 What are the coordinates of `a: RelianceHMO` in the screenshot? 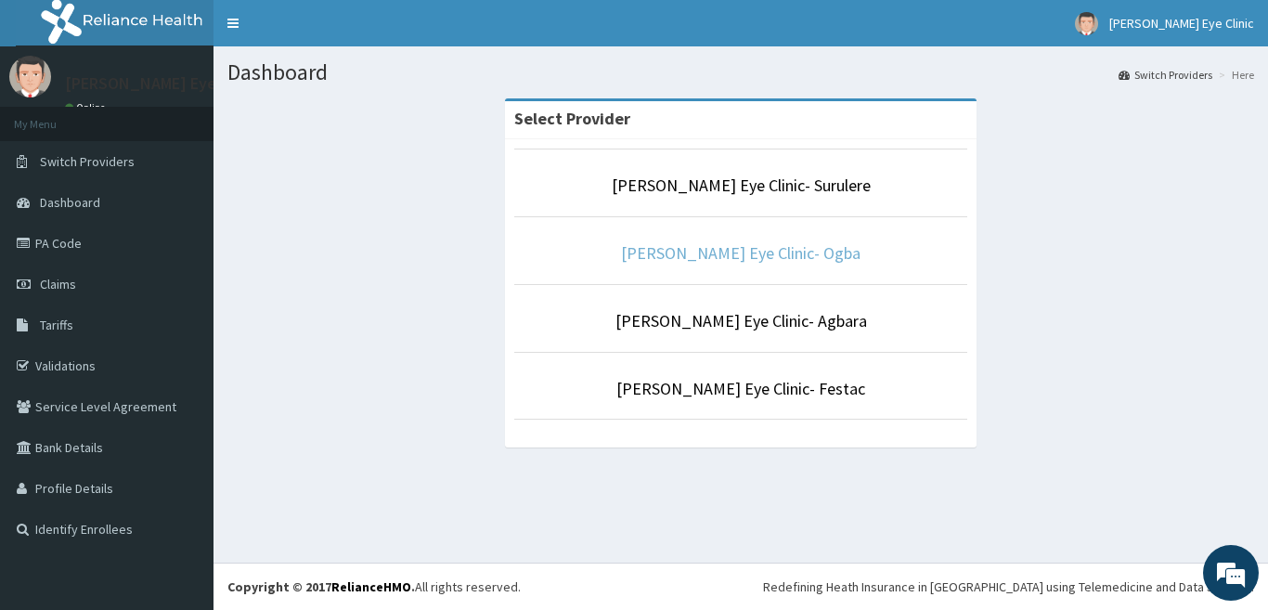 It's located at (371, 587).